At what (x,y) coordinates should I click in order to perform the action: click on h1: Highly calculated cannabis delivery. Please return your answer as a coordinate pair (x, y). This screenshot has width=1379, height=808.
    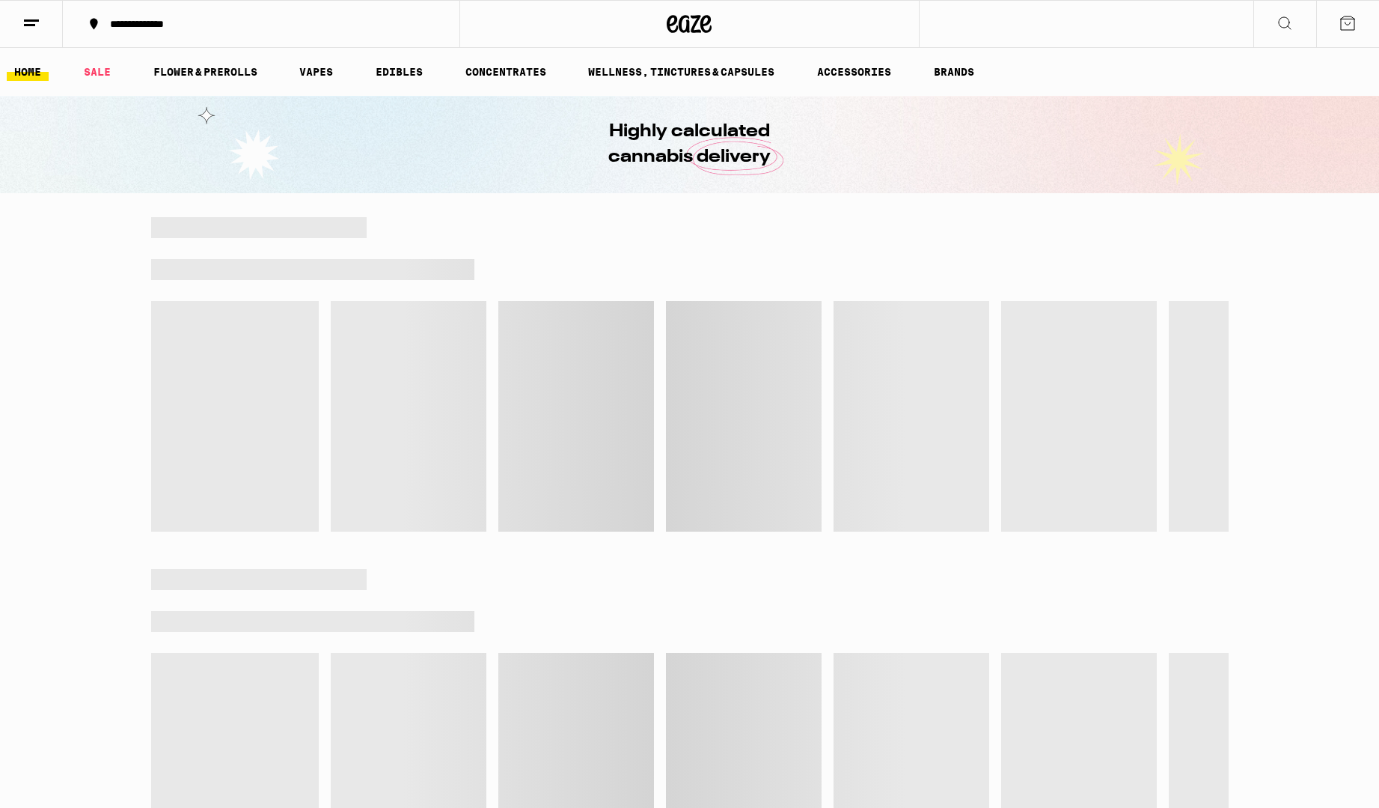
    Looking at the image, I should click on (690, 144).